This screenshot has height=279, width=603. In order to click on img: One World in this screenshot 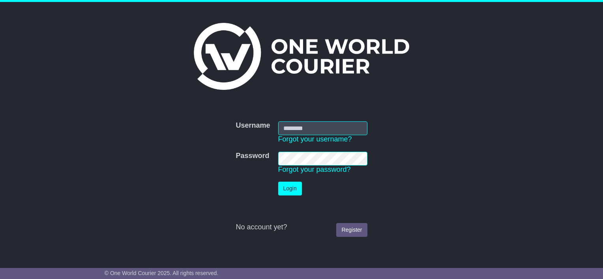, I will do `click(302, 56)`.